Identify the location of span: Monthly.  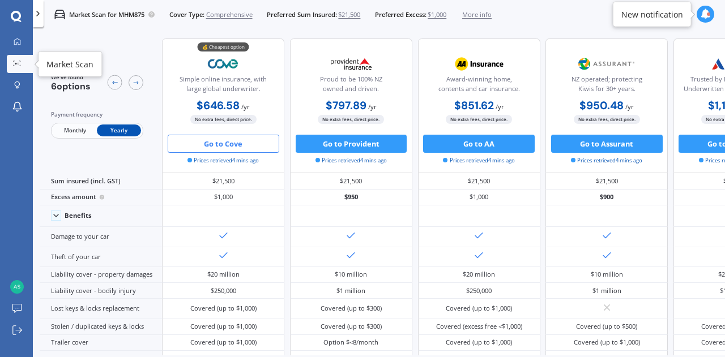
(75, 130).